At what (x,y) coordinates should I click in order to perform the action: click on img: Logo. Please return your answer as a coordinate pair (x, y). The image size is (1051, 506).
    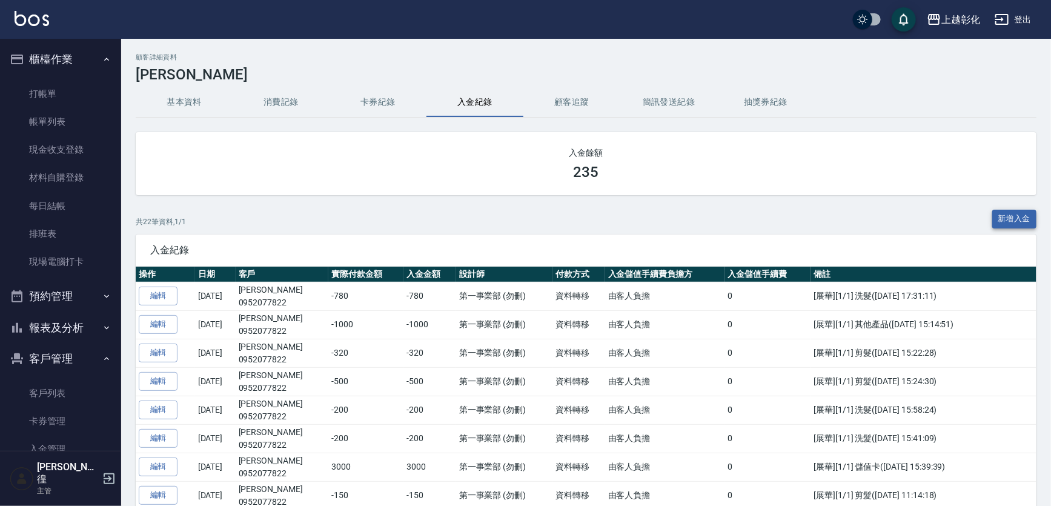
    Looking at the image, I should click on (31, 18).